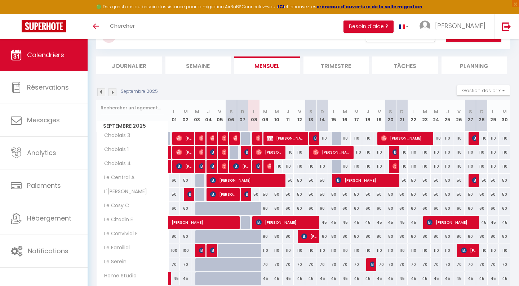  I want to click on li: Mensuel, so click(267, 65).